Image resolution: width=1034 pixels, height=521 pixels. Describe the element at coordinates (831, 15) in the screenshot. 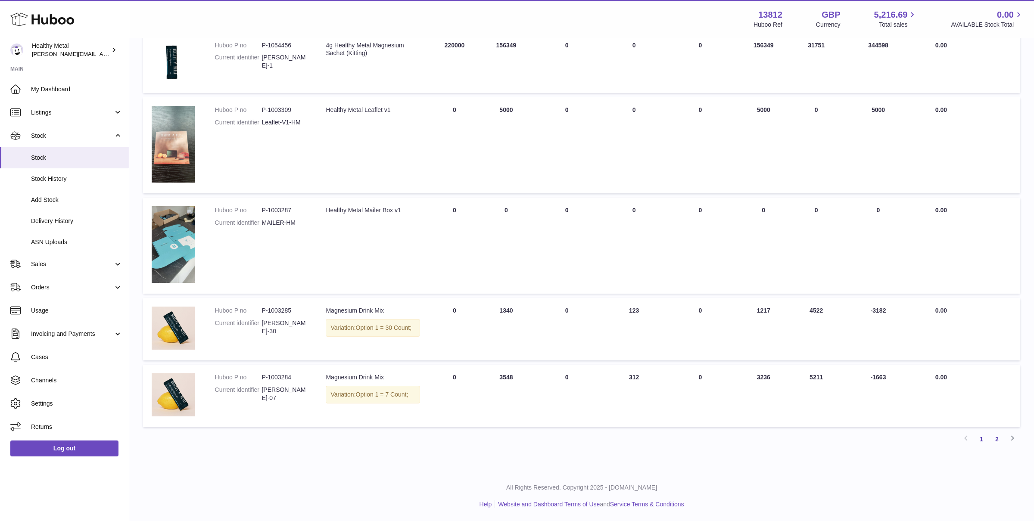

I see `strong: GBP` at that location.